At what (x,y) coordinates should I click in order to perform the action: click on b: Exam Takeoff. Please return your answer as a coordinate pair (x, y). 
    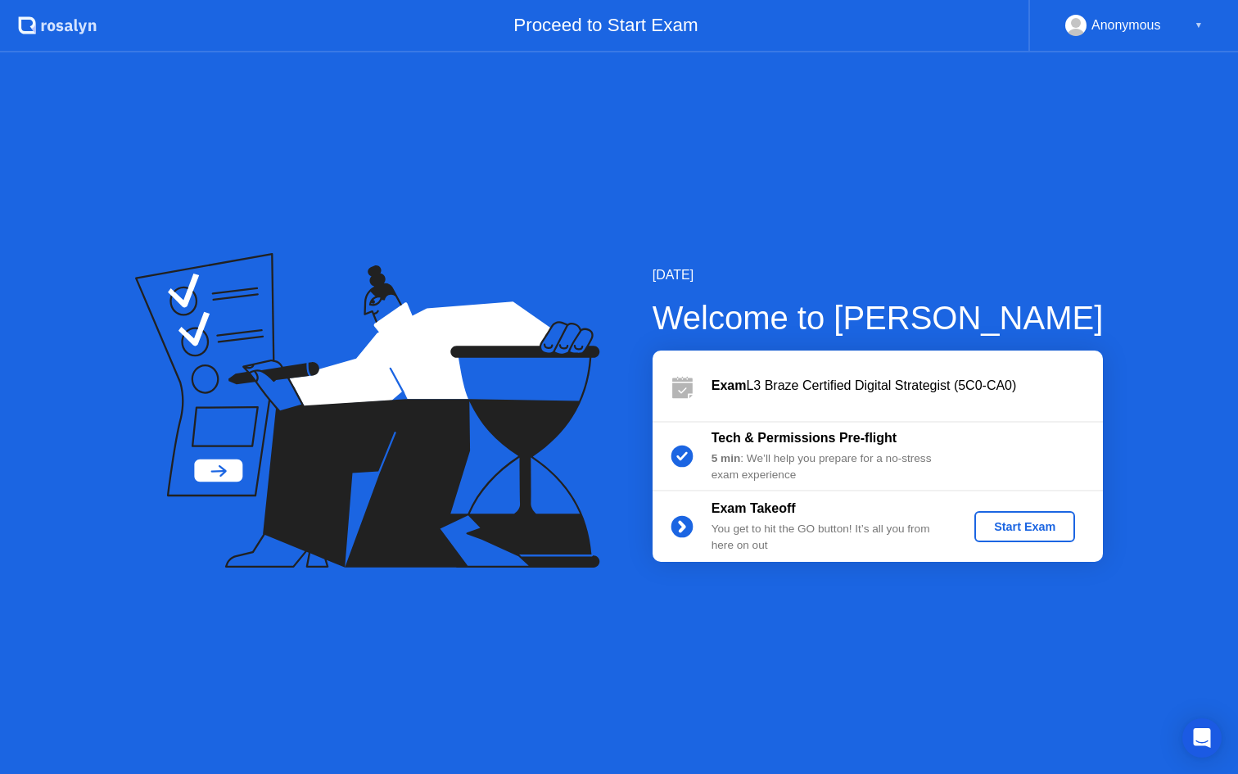
    Looking at the image, I should click on (753, 508).